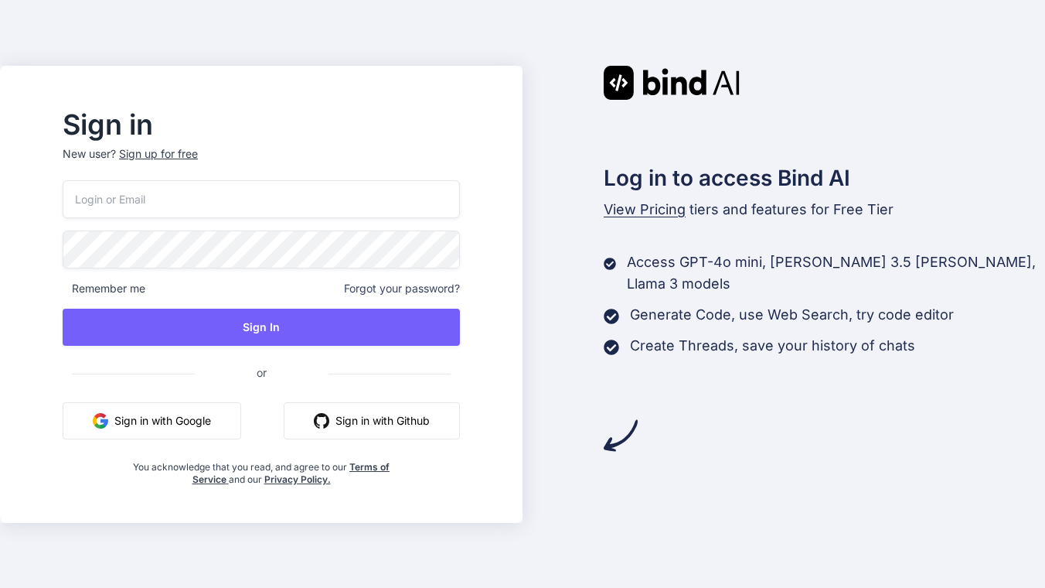 This screenshot has width=1045, height=588. What do you see at coordinates (261, 124) in the screenshot?
I see `h2: Sign in` at bounding box center [261, 124].